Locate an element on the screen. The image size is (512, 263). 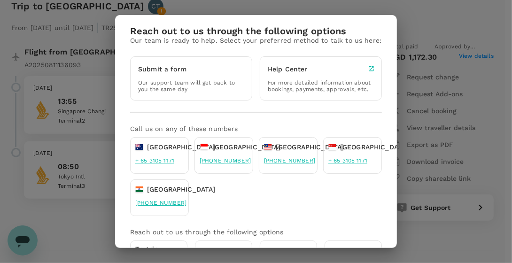
h6: Reach out to us through the following options is located at coordinates (256, 31).